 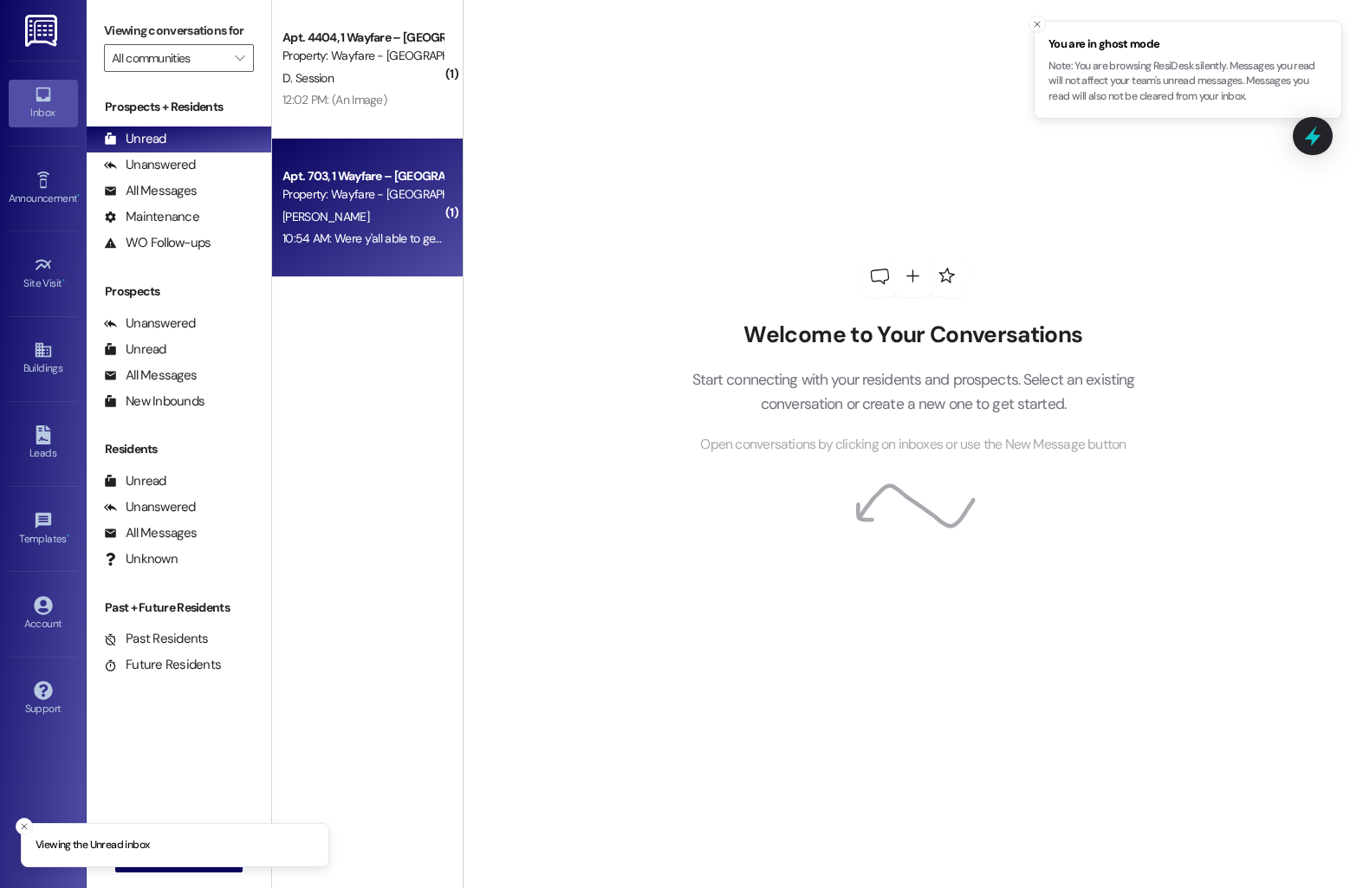 I want to click on div: Prospects, so click(x=178, y=291).